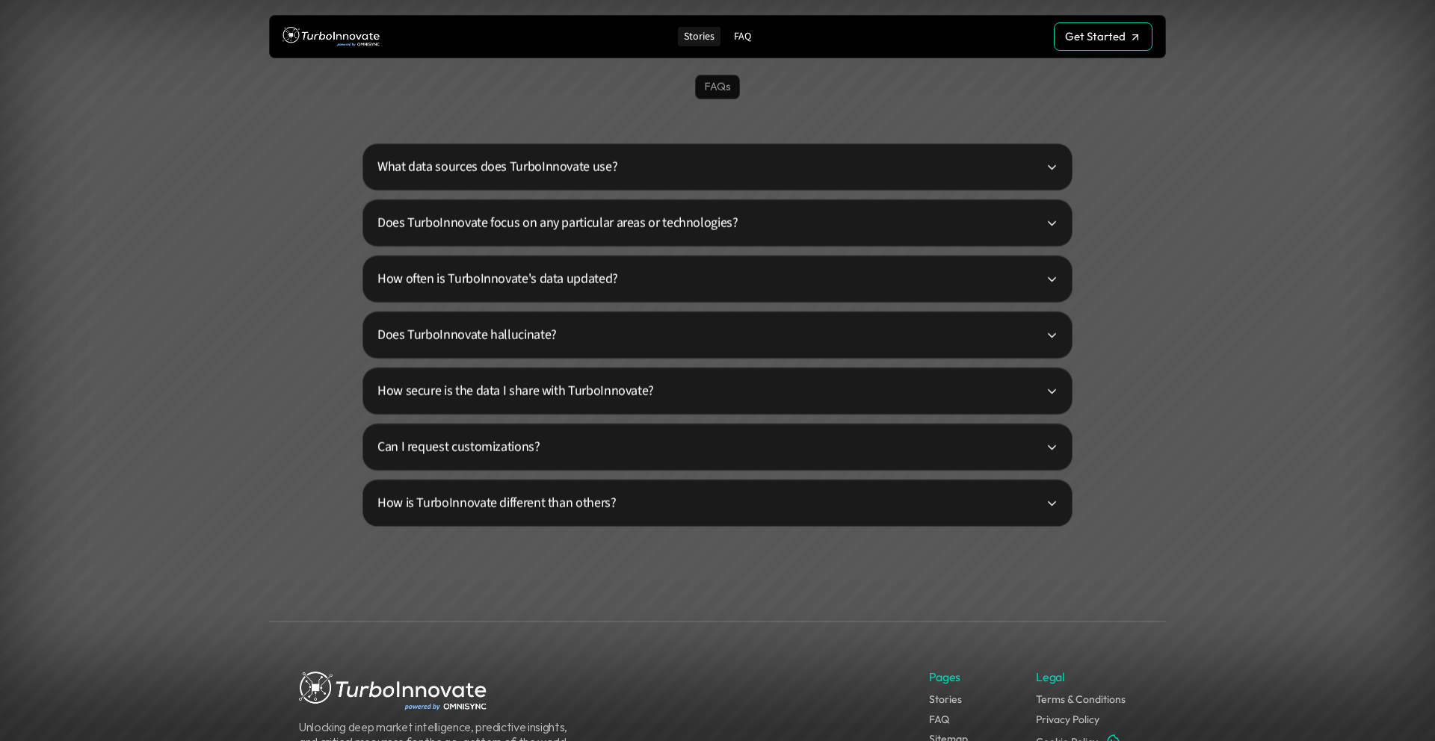 The height and width of the screenshot is (741, 1435). I want to click on p: Pages, so click(944, 677).